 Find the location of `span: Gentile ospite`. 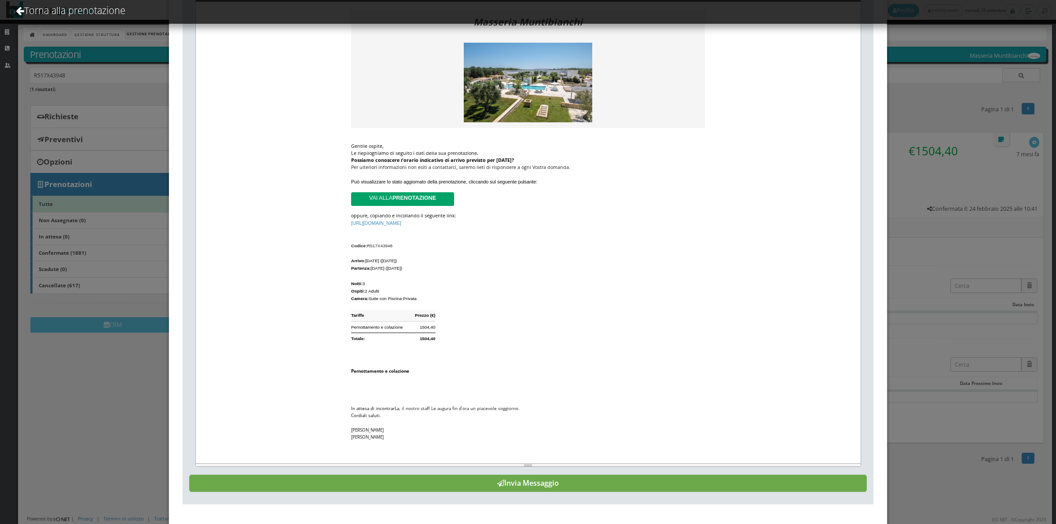

span: Gentile ospite is located at coordinates (366, 146).